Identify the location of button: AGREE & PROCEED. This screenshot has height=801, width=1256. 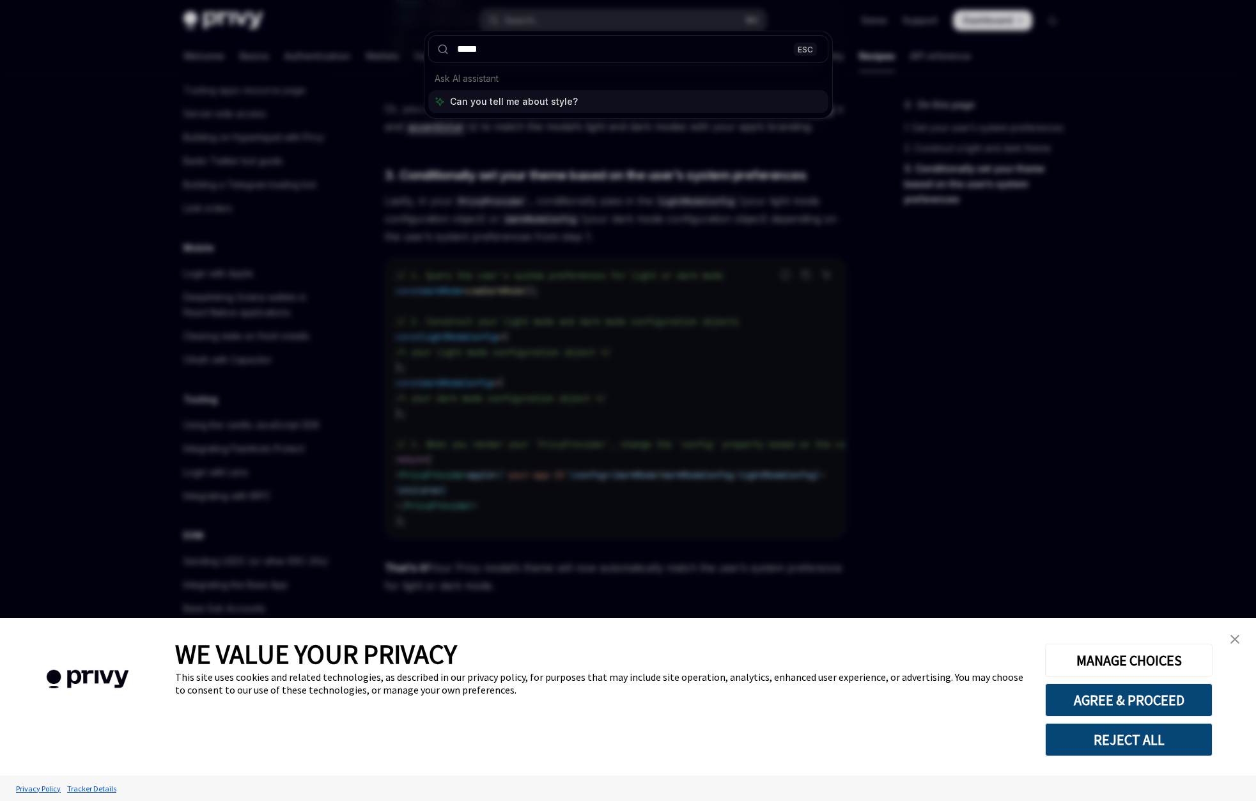
(1128, 700).